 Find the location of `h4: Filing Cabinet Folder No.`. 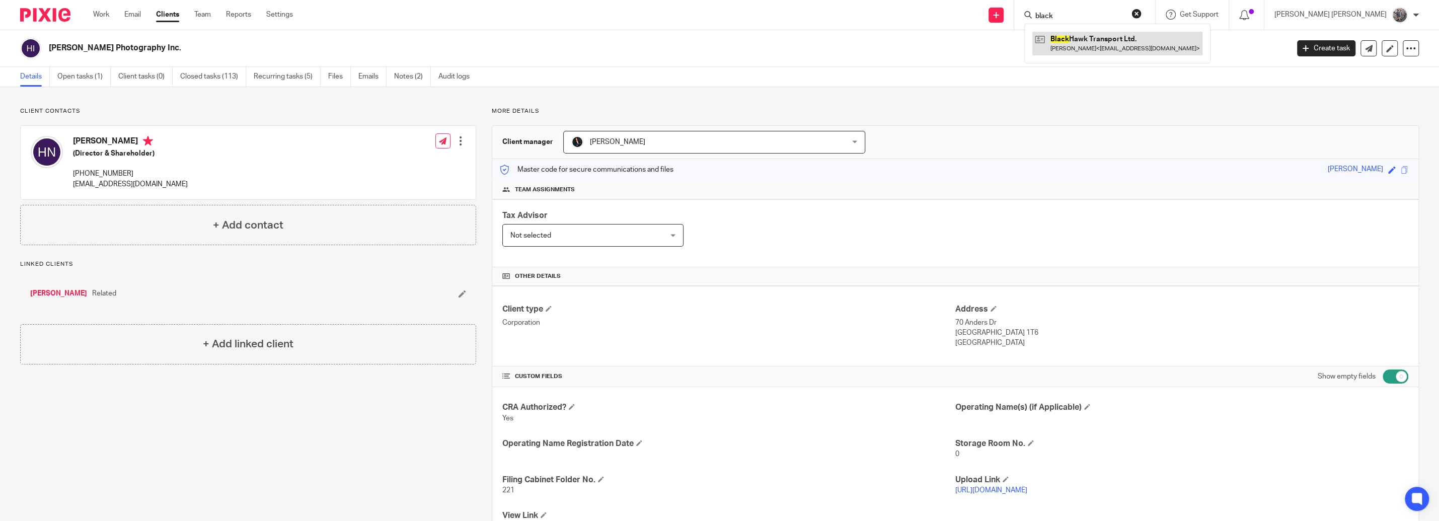

h4: Filing Cabinet Folder No. is located at coordinates (729, 480).